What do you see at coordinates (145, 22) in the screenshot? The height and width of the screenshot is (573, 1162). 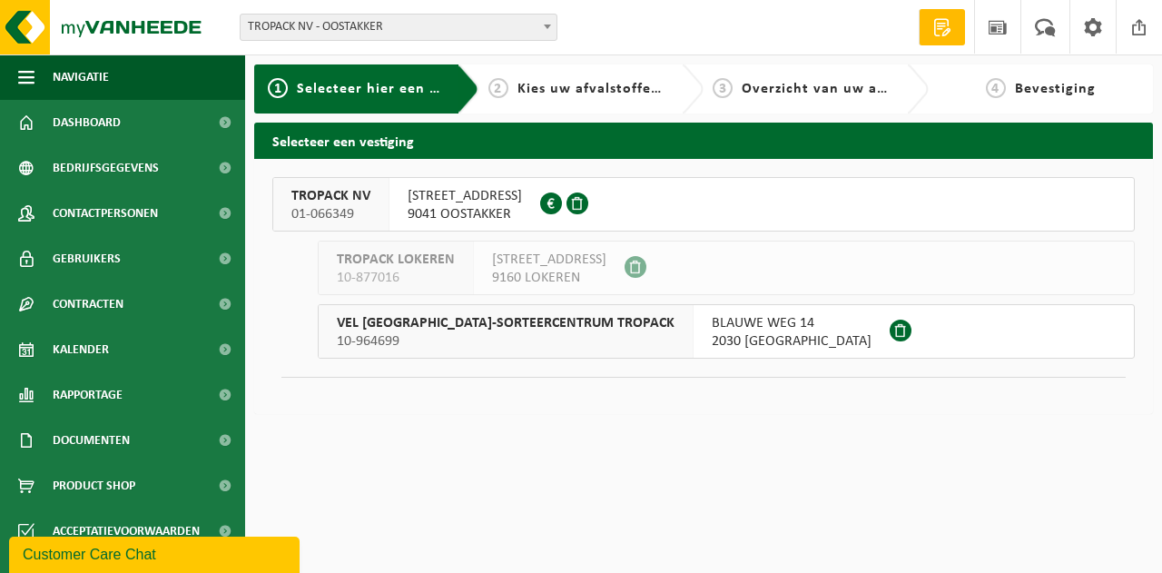 I see `div: Customer Care Chat` at bounding box center [145, 22].